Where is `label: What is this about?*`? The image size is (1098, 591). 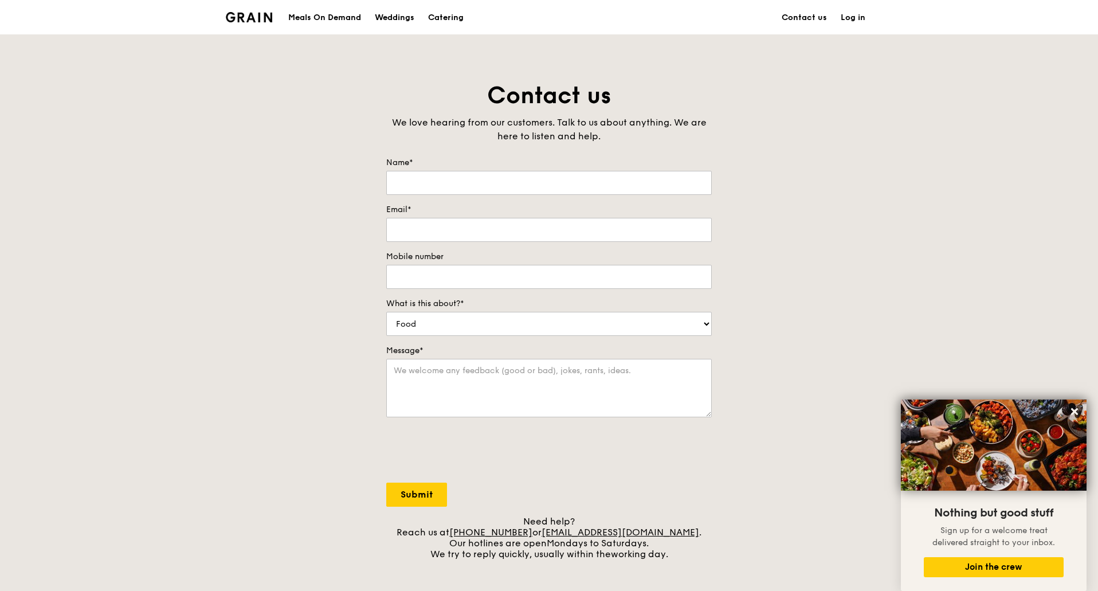 label: What is this about?* is located at coordinates (549, 304).